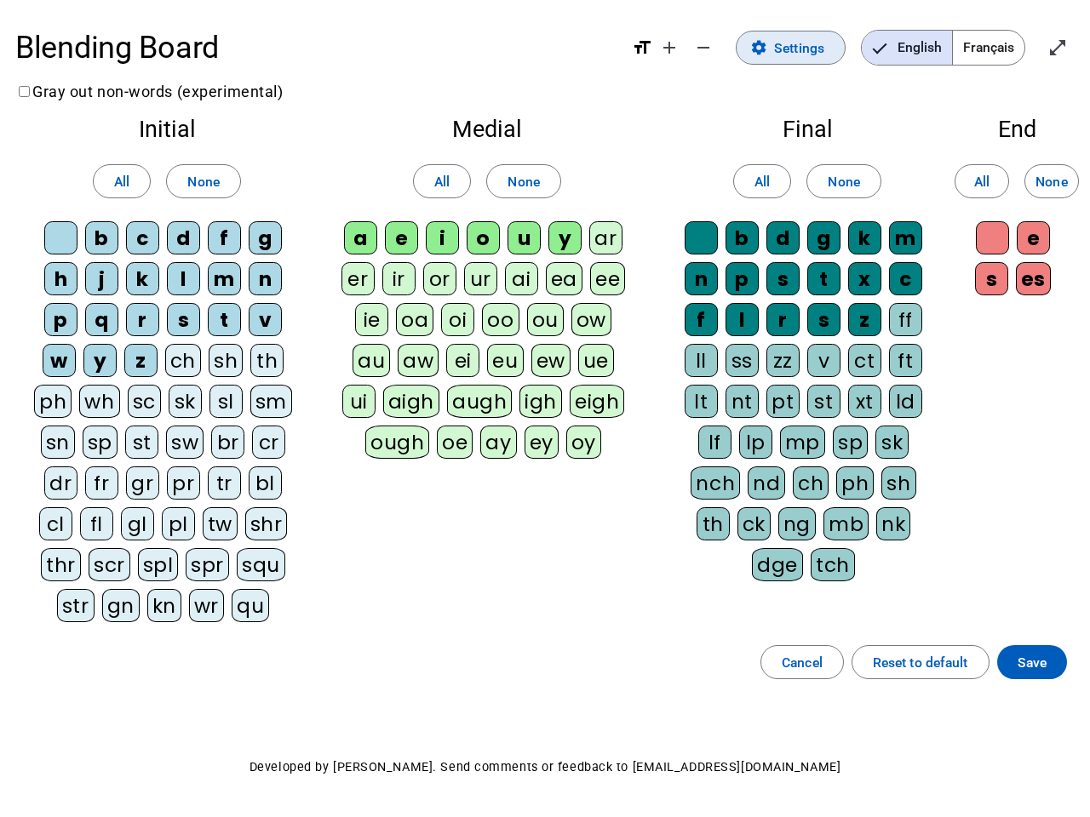 The width and height of the screenshot is (1090, 817). Describe the element at coordinates (790, 48) in the screenshot. I see `button: Settings` at that location.